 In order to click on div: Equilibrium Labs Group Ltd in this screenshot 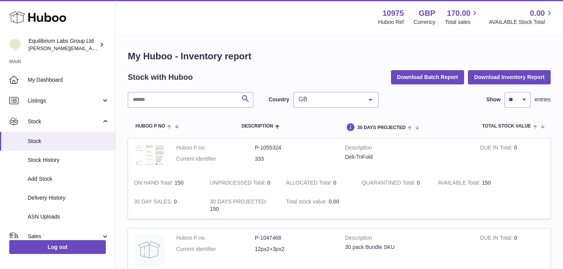, I will do `click(63, 45)`.